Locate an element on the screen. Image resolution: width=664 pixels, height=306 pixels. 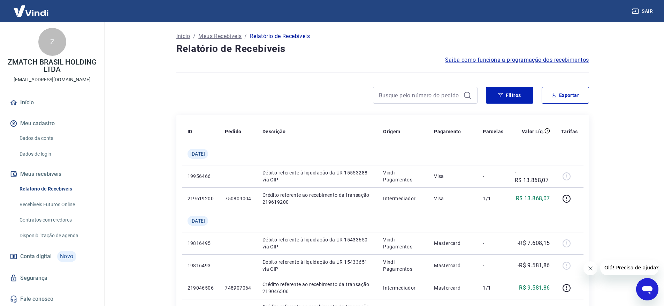
p: Débito referente à liquidação da UR 15433650 via CIP is located at coordinates (317, 243).